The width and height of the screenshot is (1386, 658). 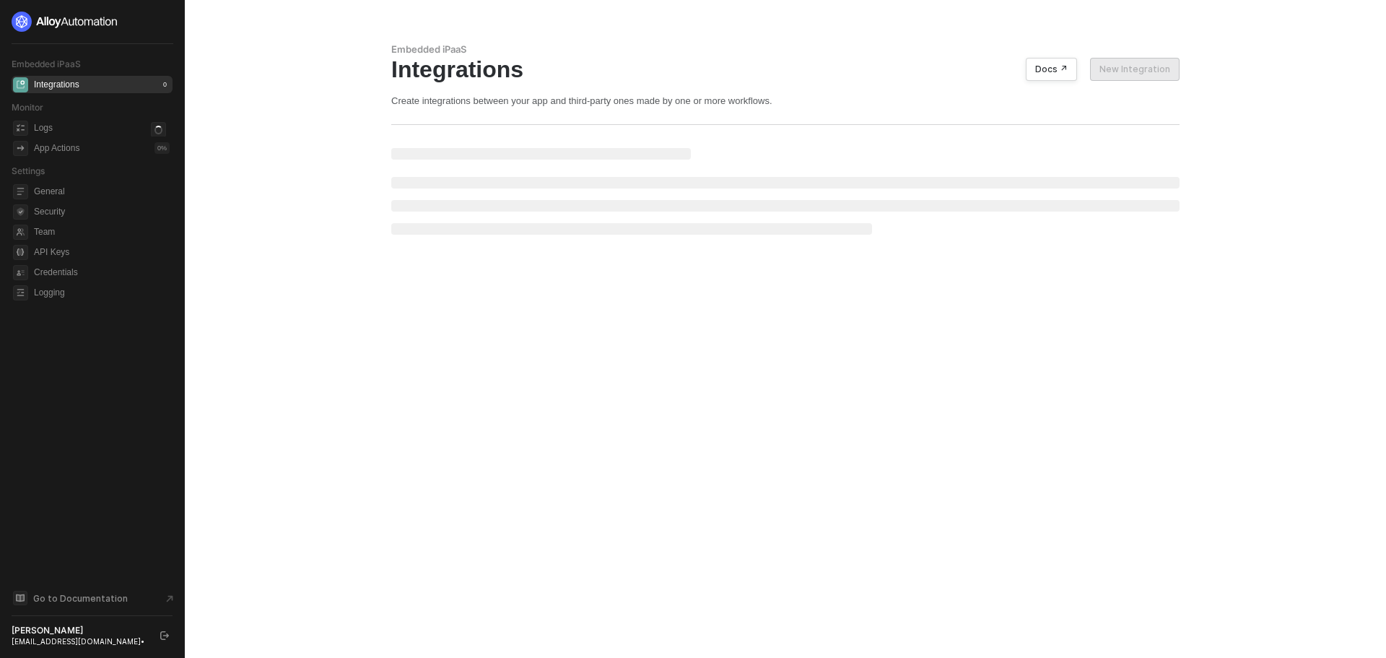 What do you see at coordinates (20, 84) in the screenshot?
I see `span: integrations` at bounding box center [20, 84].